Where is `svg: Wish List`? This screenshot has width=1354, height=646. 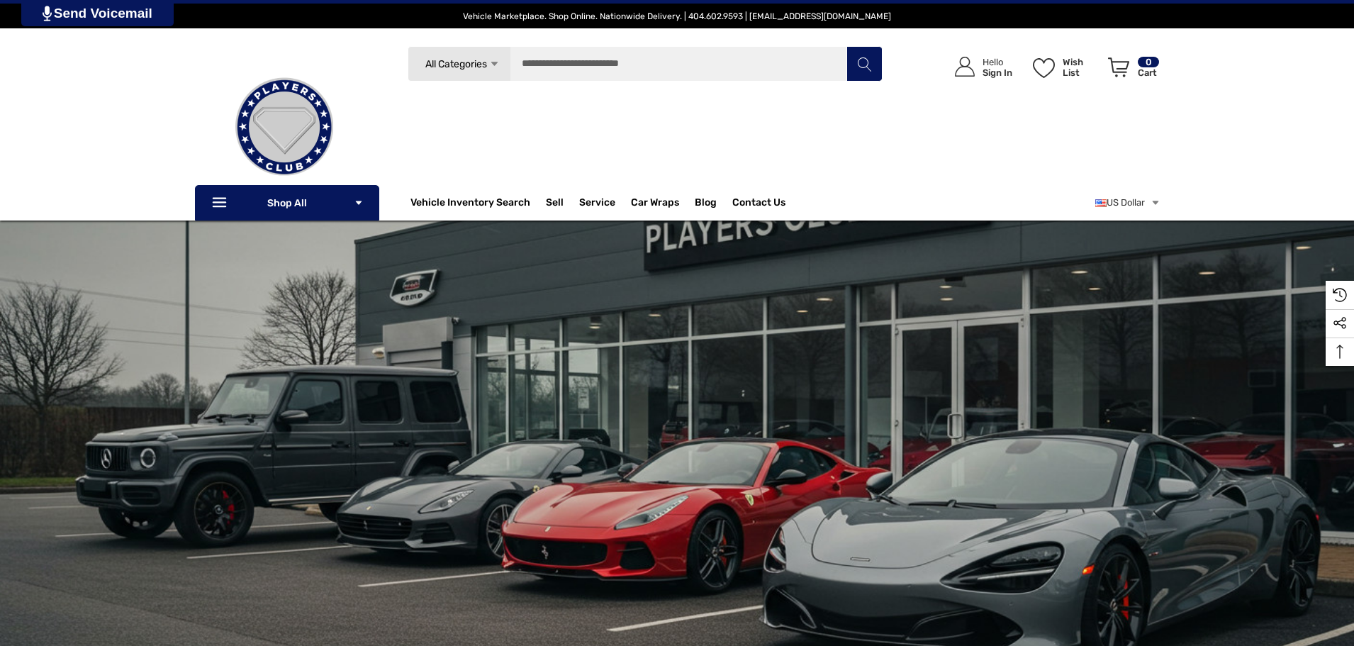
svg: Wish List is located at coordinates (1043, 68).